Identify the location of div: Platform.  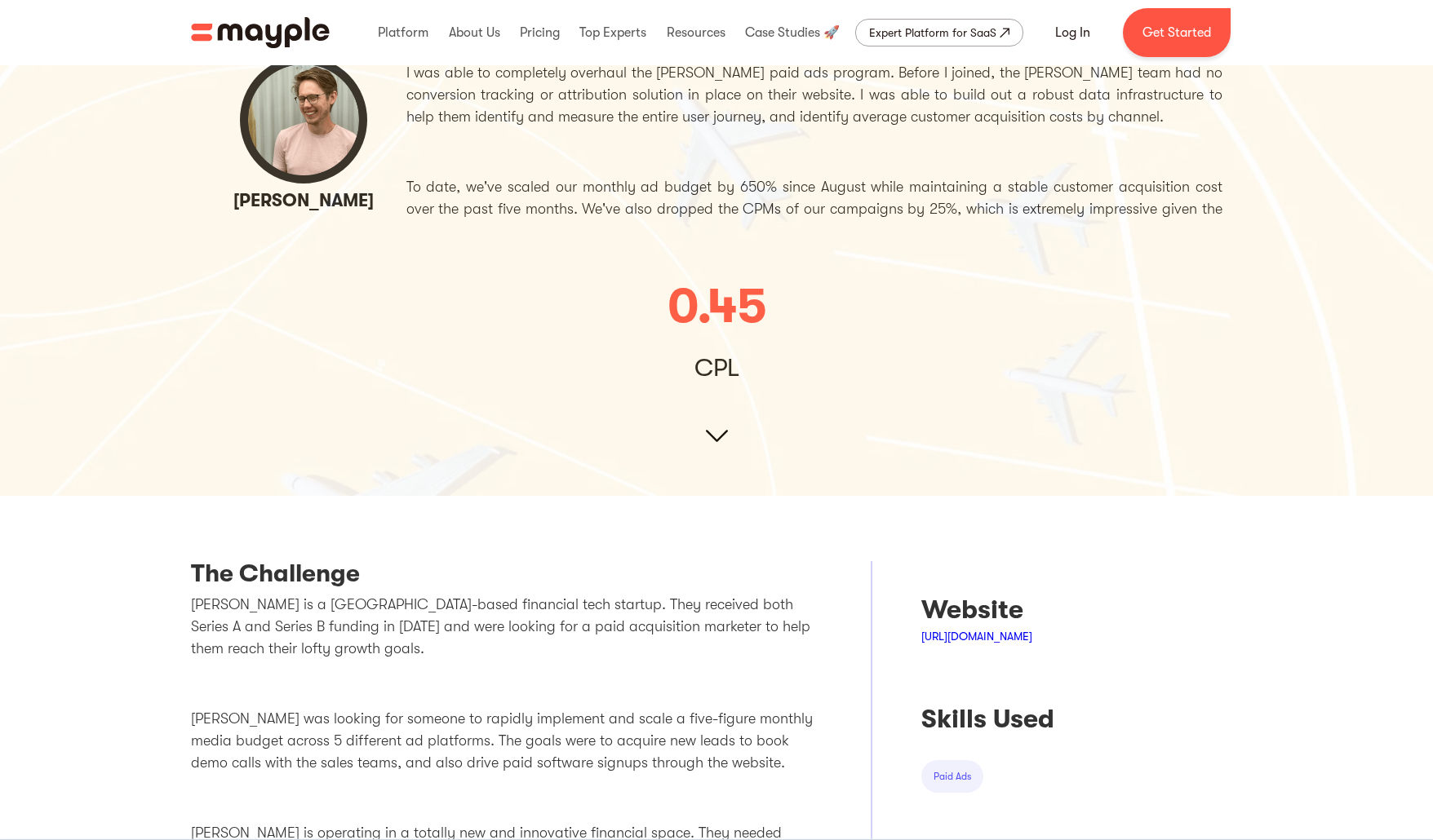
(403, 33).